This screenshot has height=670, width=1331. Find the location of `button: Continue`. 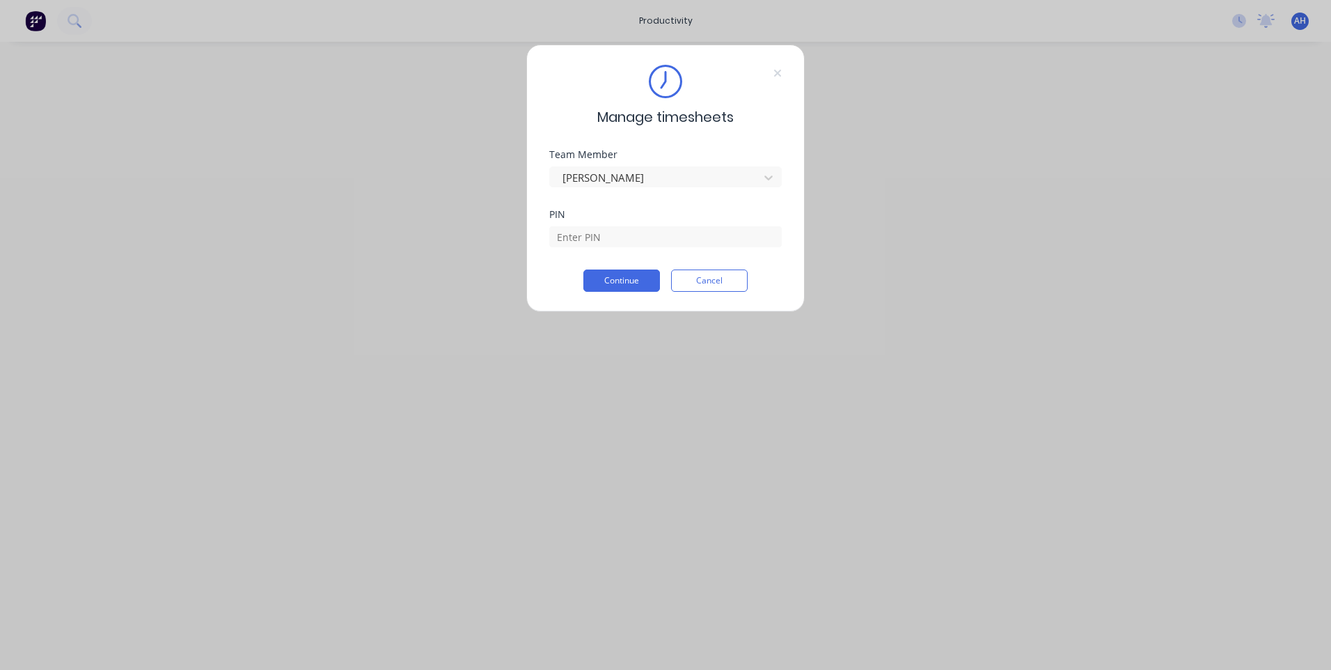

button: Continue is located at coordinates (622, 281).